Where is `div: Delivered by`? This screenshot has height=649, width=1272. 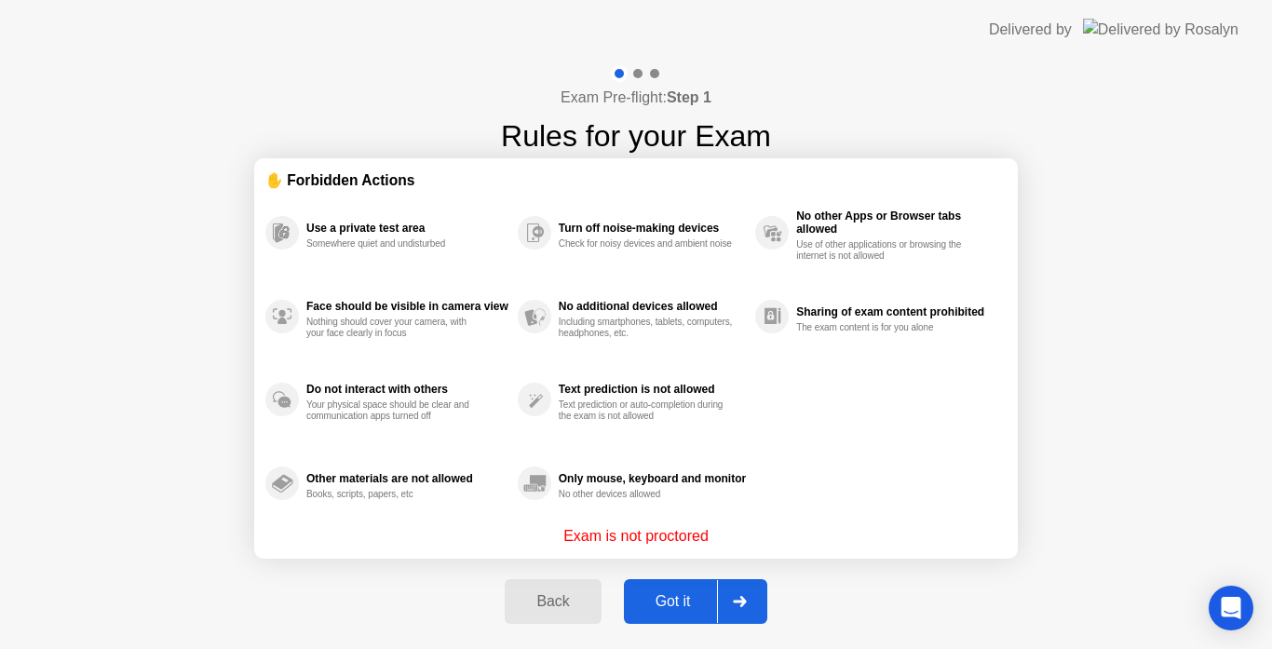 div: Delivered by is located at coordinates (1030, 30).